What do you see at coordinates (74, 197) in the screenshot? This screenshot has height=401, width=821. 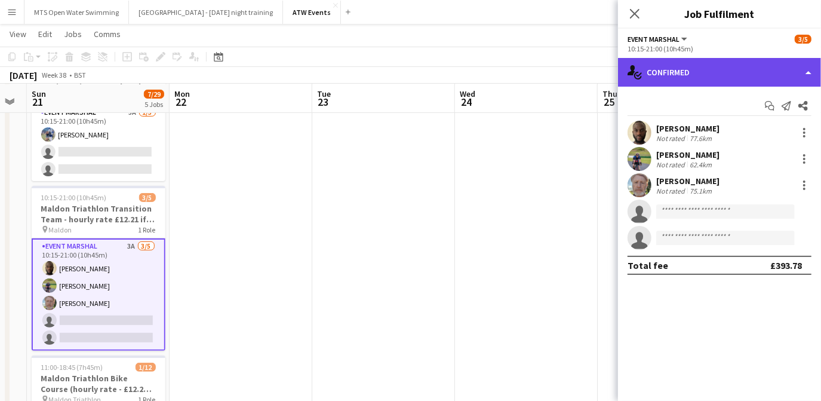 I see `span: 10:15-21:00 (10h45m)` at bounding box center [74, 197].